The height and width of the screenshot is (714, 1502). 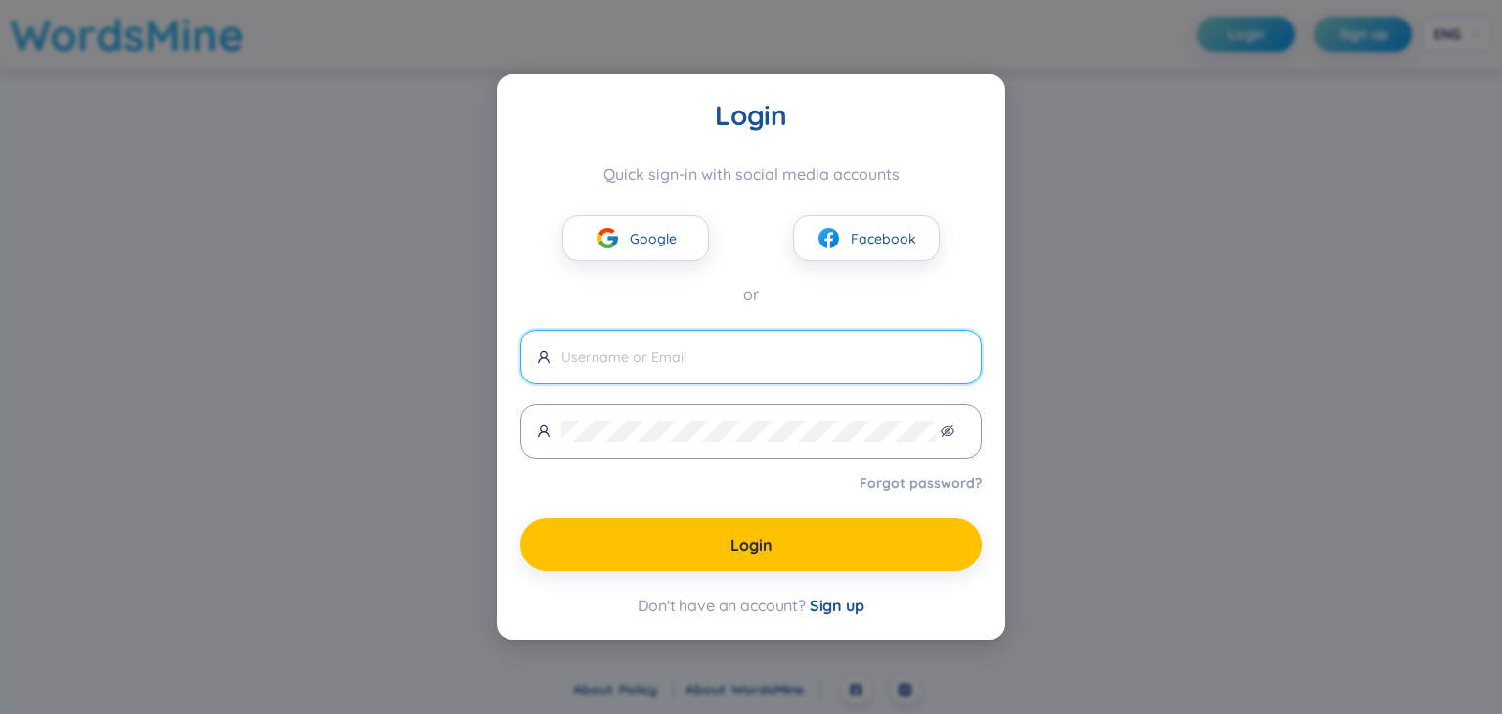 What do you see at coordinates (763, 357) in the screenshot?
I see `input: Username or Email` at bounding box center [763, 357].